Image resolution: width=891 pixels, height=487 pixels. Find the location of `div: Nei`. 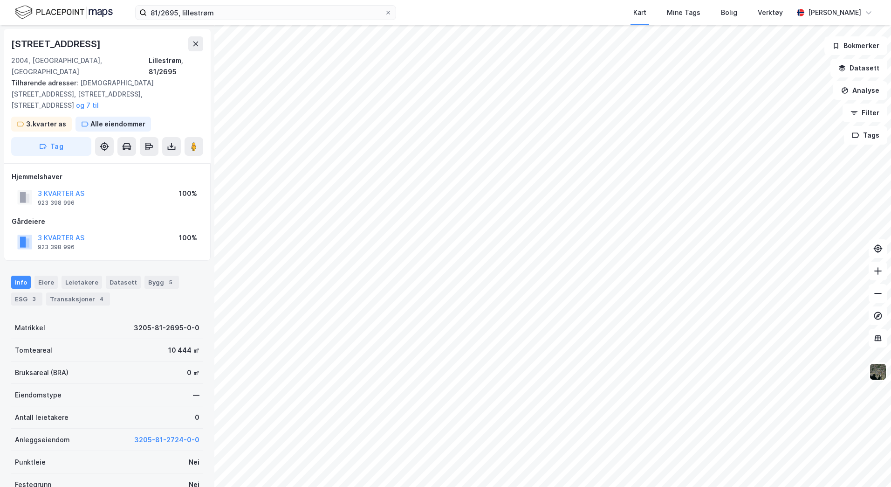

div: Nei is located at coordinates (194, 462).